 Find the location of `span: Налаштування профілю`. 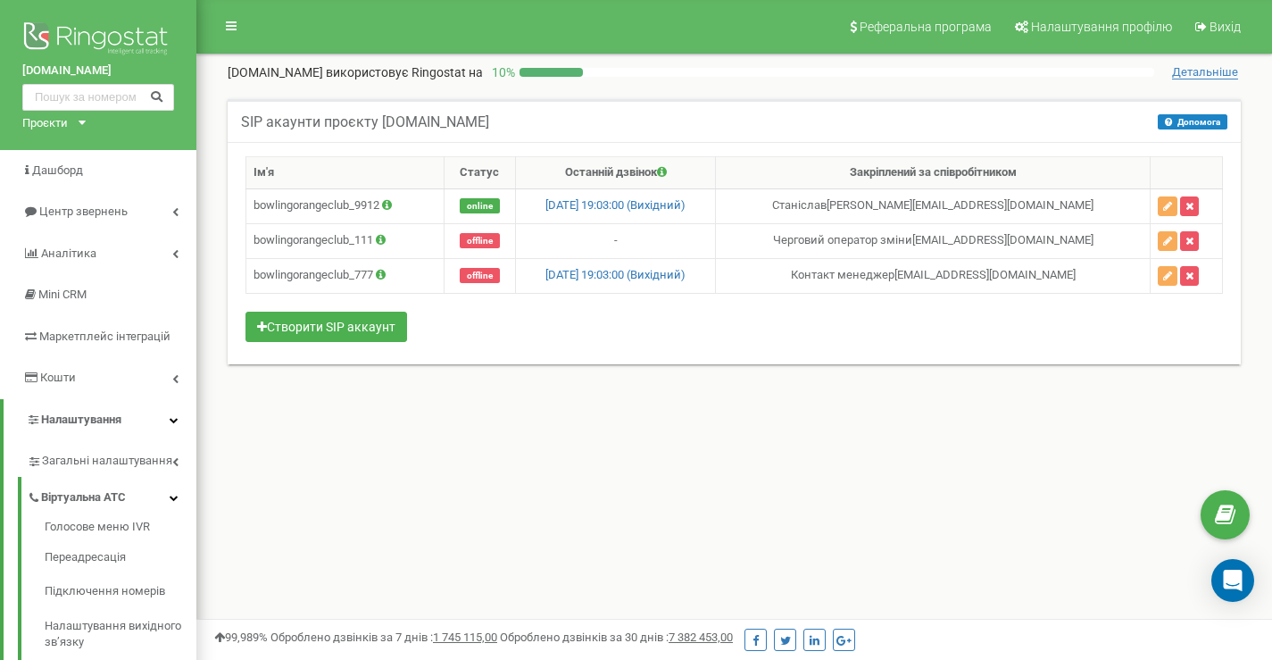

span: Налаштування профілю is located at coordinates (1101, 27).